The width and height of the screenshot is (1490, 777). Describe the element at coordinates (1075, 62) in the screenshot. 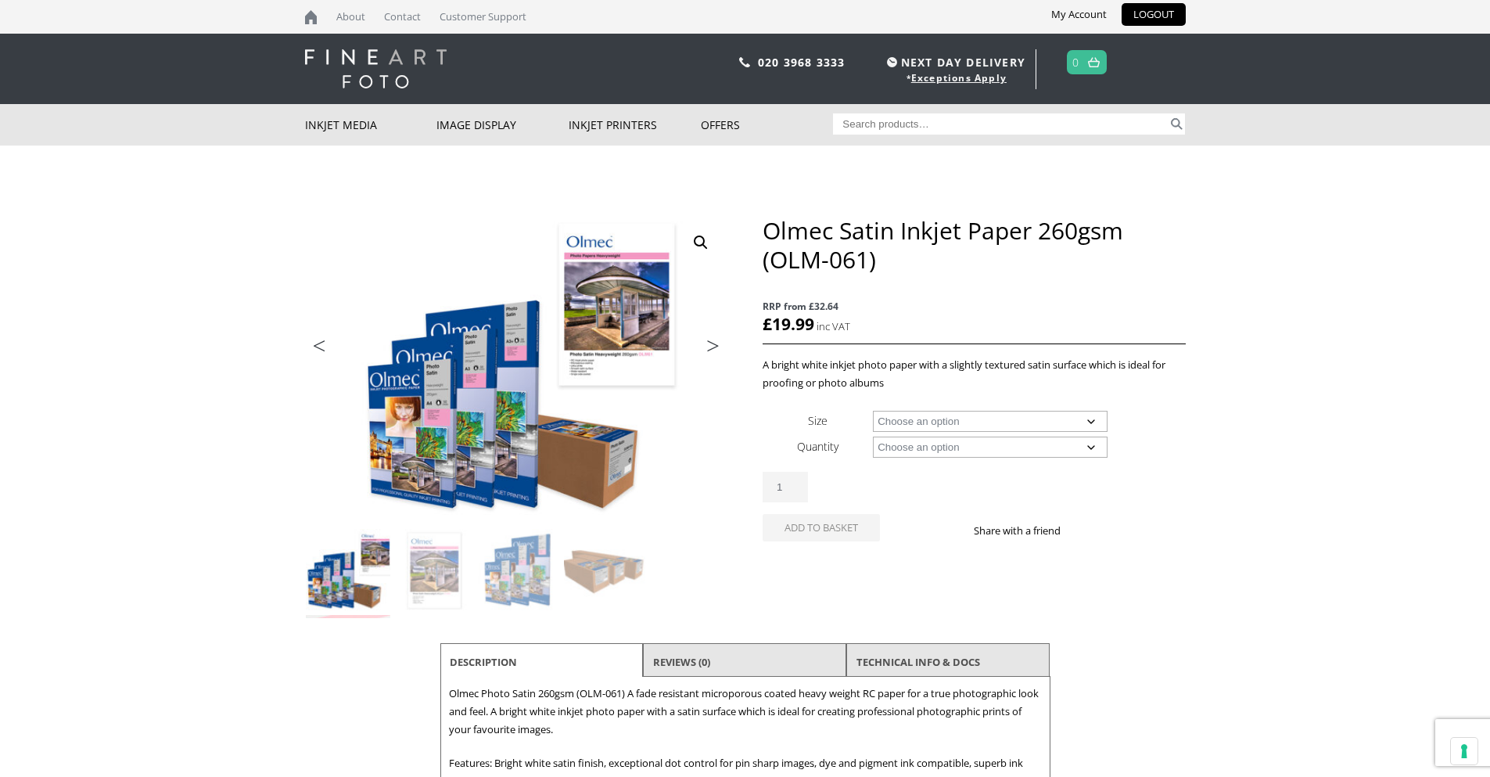

I see `a: 0` at that location.